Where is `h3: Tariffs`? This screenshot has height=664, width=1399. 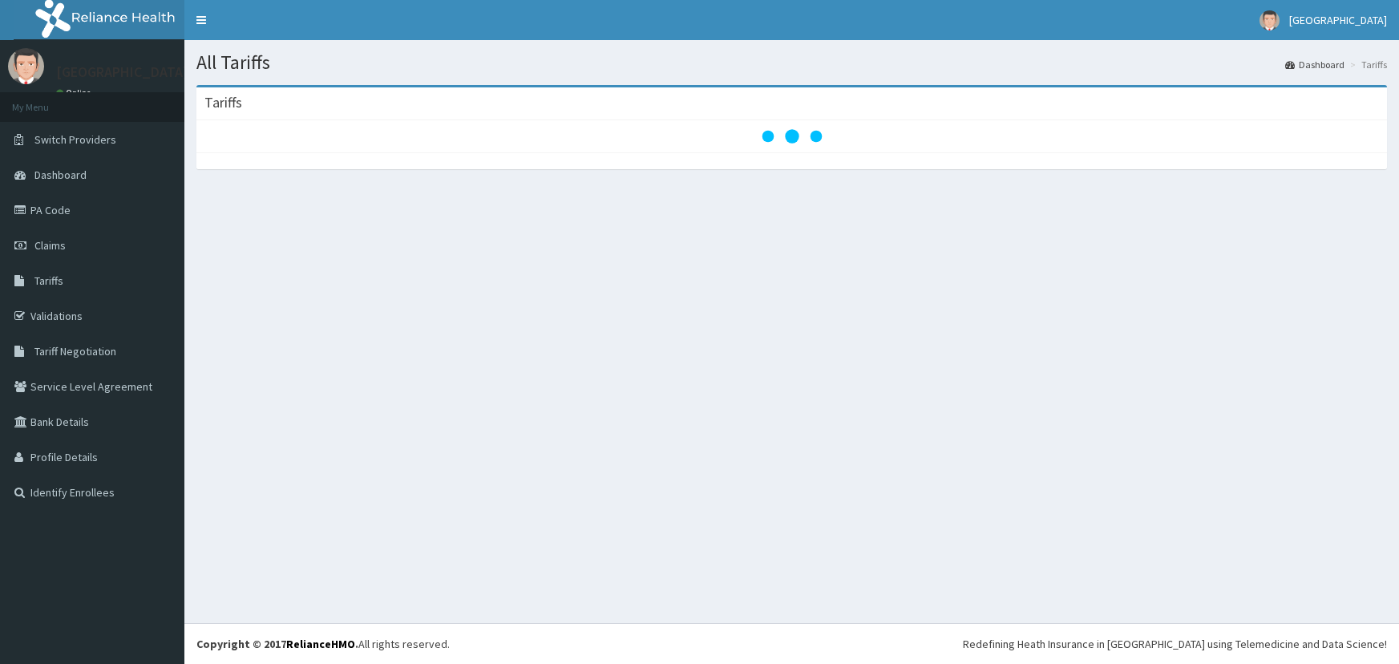
h3: Tariffs is located at coordinates (223, 103).